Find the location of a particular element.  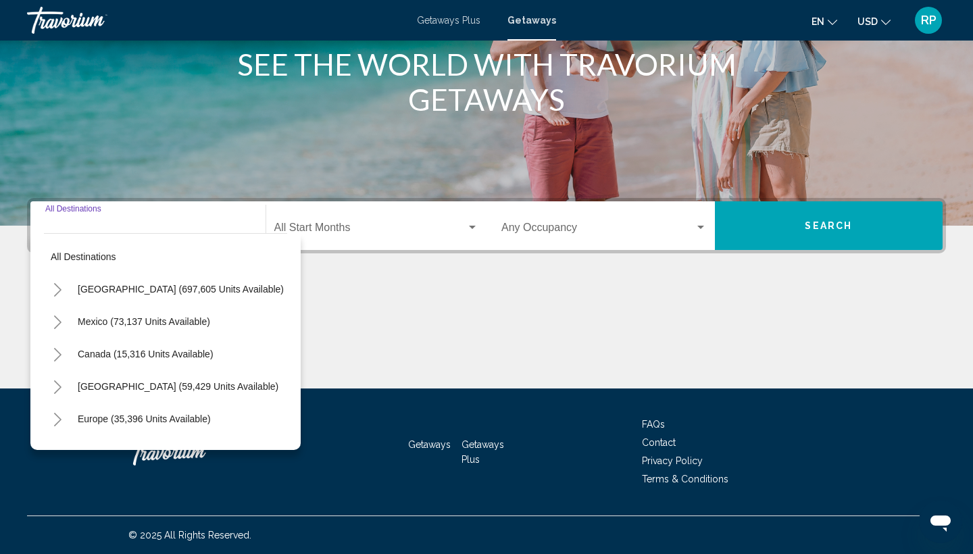

span: Mexico (73,137 units available) is located at coordinates (144, 322).